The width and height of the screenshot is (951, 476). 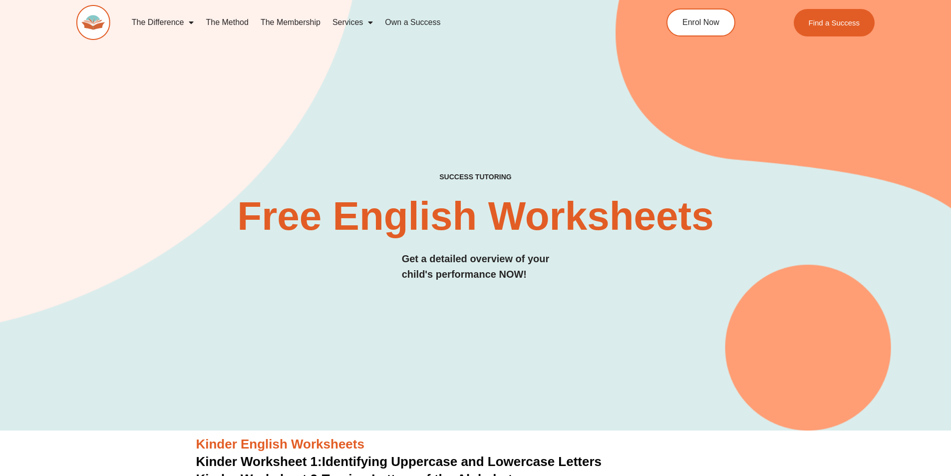 What do you see at coordinates (701, 22) in the screenshot?
I see `a: Enrol Now` at bounding box center [701, 22].